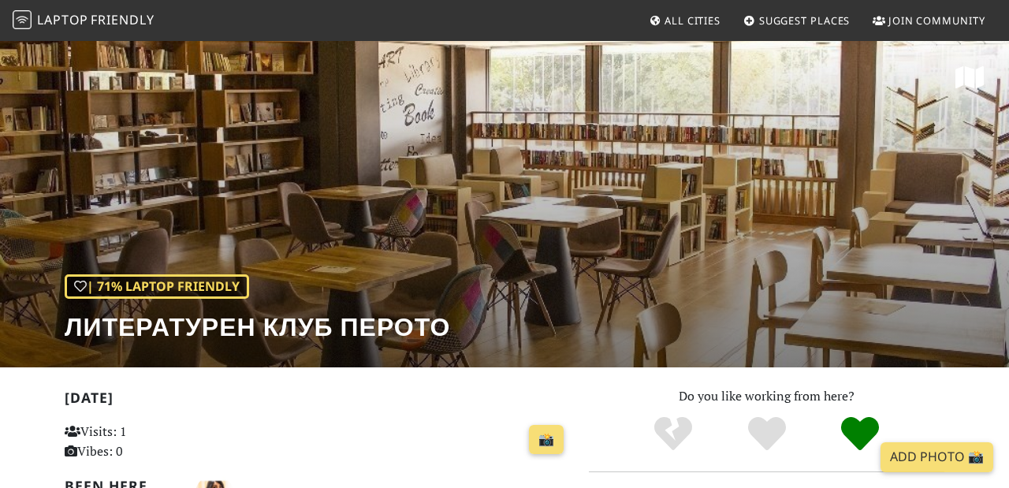 This screenshot has height=488, width=1009. I want to click on a: Join Community, so click(928, 20).